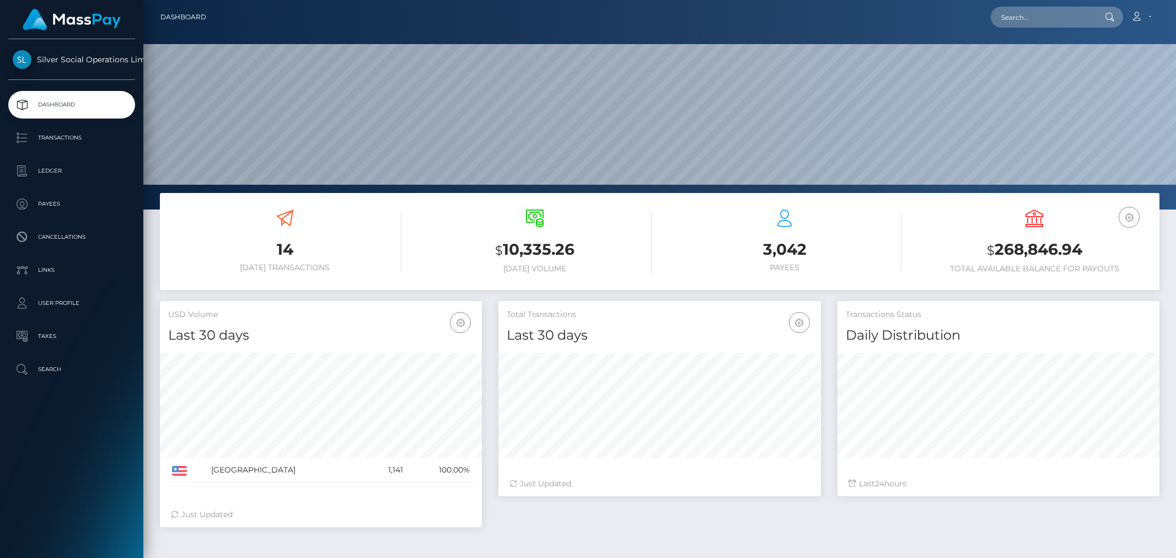 Image resolution: width=1176 pixels, height=558 pixels. I want to click on h3: 10,335.26, so click(534, 250).